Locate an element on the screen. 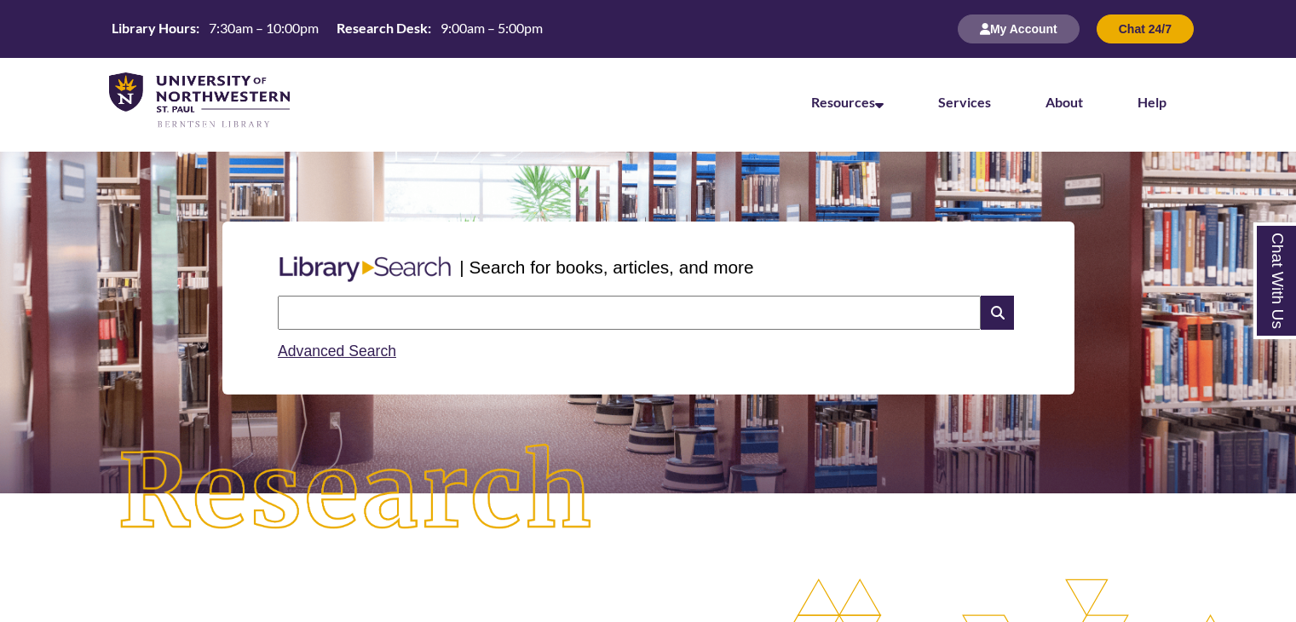  span: 7:30am – 10:00pm is located at coordinates (263, 27).